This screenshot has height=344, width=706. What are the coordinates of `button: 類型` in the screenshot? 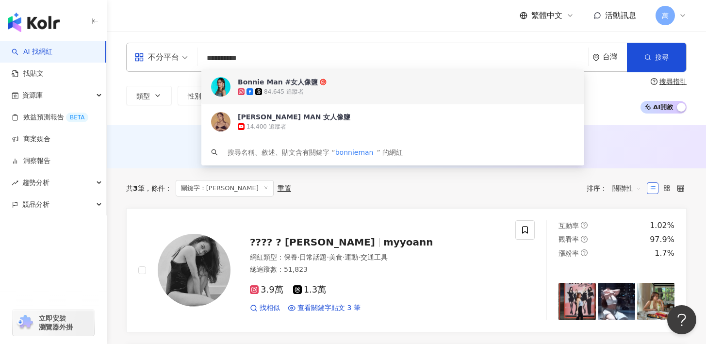 It's located at (149, 96).